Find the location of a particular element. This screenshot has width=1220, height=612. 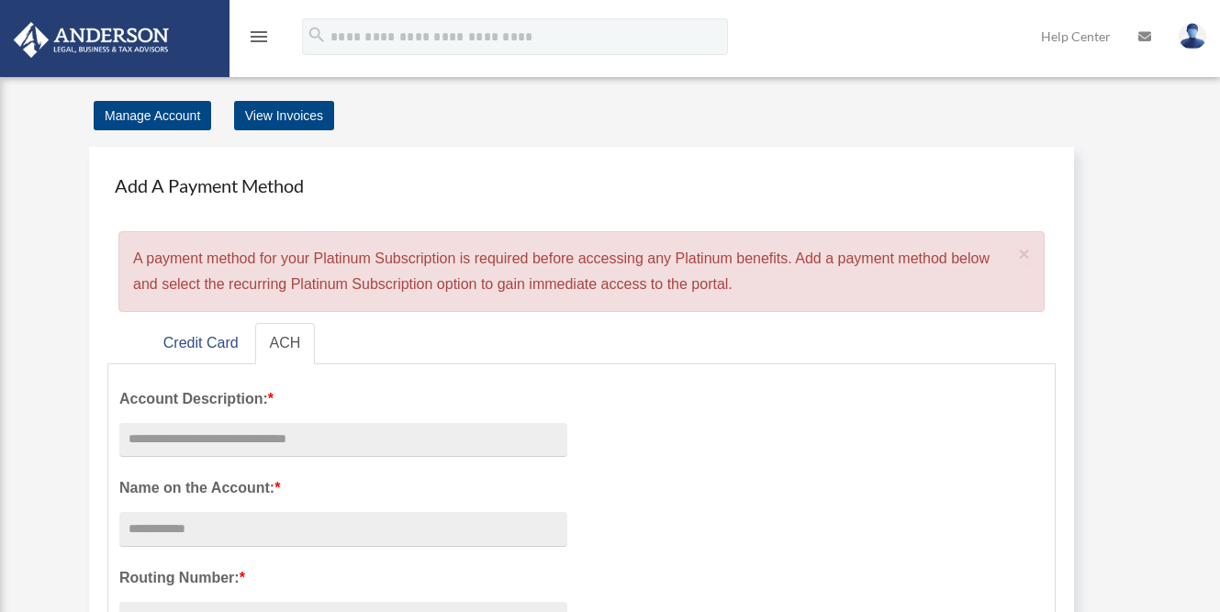

i: menu is located at coordinates (259, 37).